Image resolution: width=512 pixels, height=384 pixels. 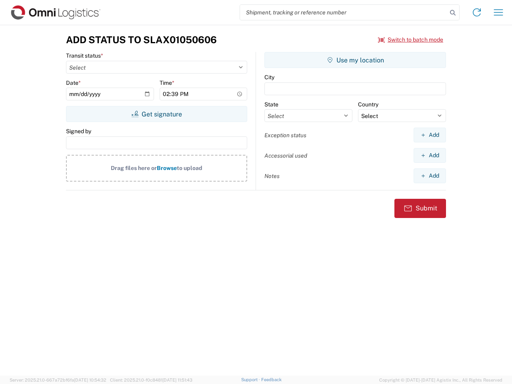 What do you see at coordinates (84, 56) in the screenshot?
I see `label: Transit status` at bounding box center [84, 56].